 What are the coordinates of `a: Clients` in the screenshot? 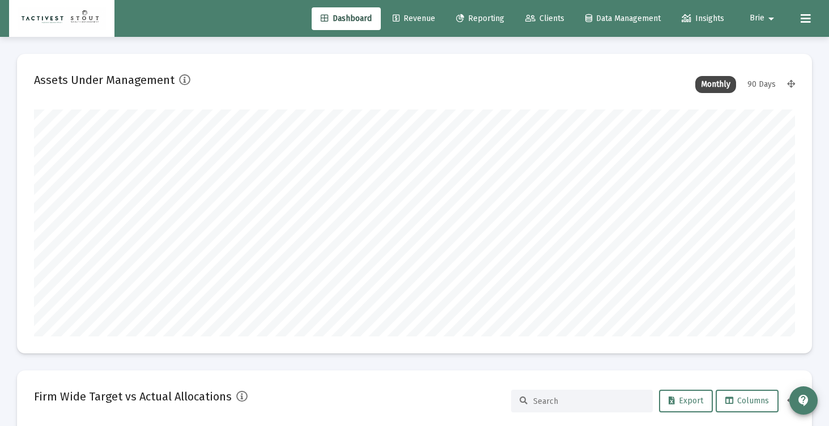 It's located at (545, 19).